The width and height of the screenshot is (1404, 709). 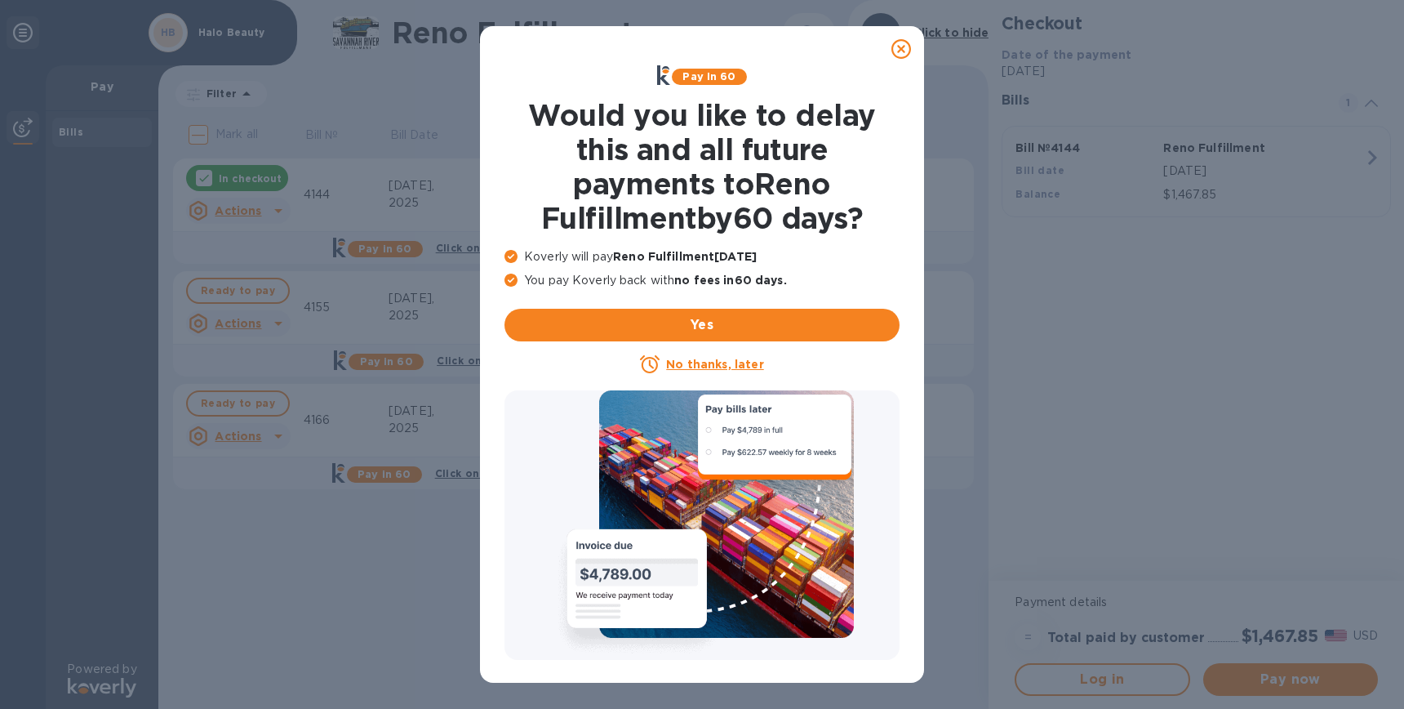 I want to click on b: no fees in 60 days ., so click(x=730, y=280).